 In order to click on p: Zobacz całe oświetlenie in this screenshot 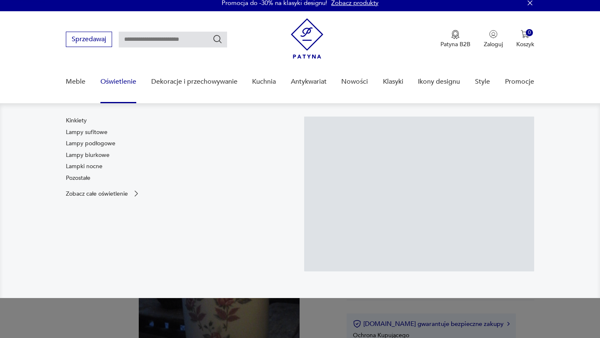, I will do `click(97, 194)`.